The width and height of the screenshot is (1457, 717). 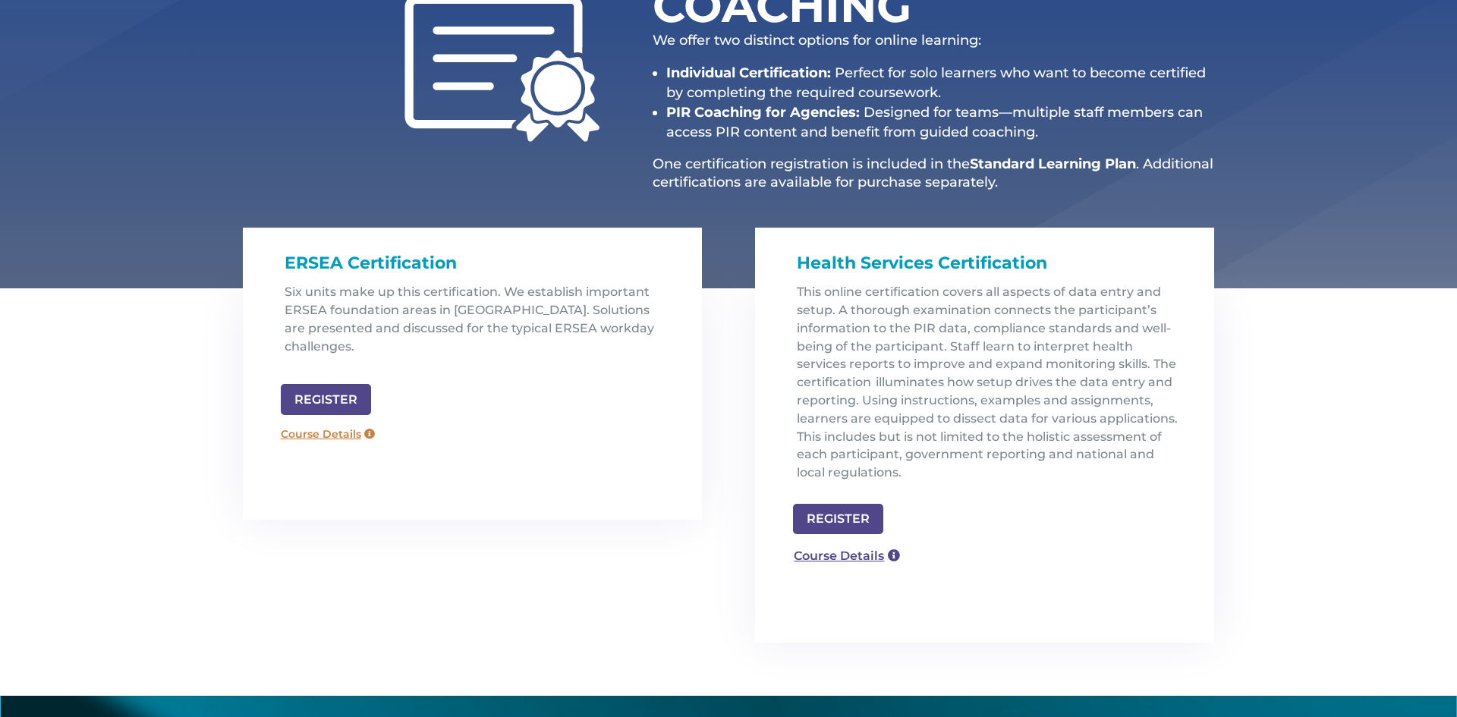 What do you see at coordinates (370, 263) in the screenshot?
I see `span: ERSEA Certification` at bounding box center [370, 263].